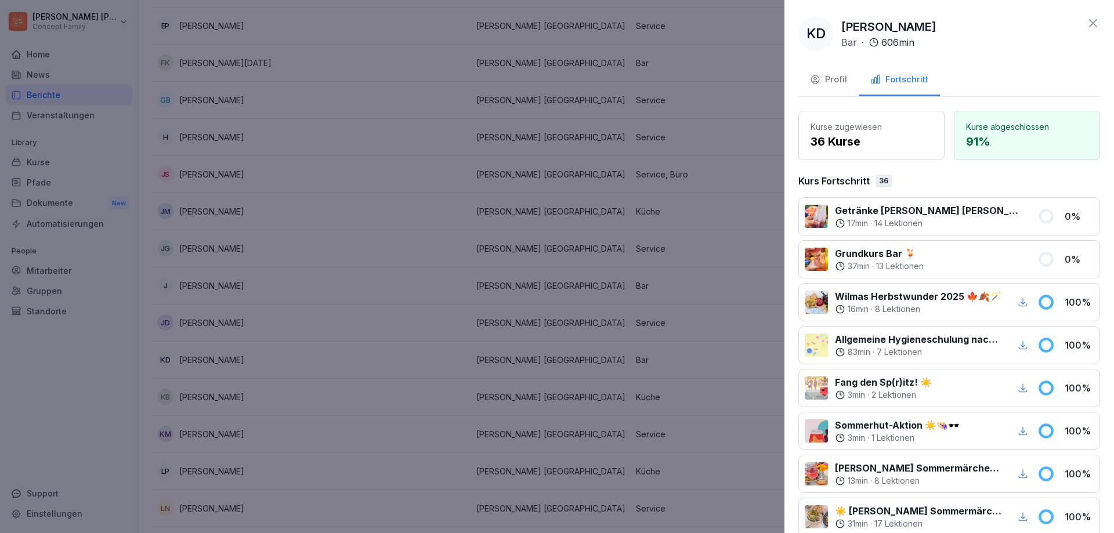 This screenshot has width=1114, height=533. I want to click on div: KD, so click(816, 34).